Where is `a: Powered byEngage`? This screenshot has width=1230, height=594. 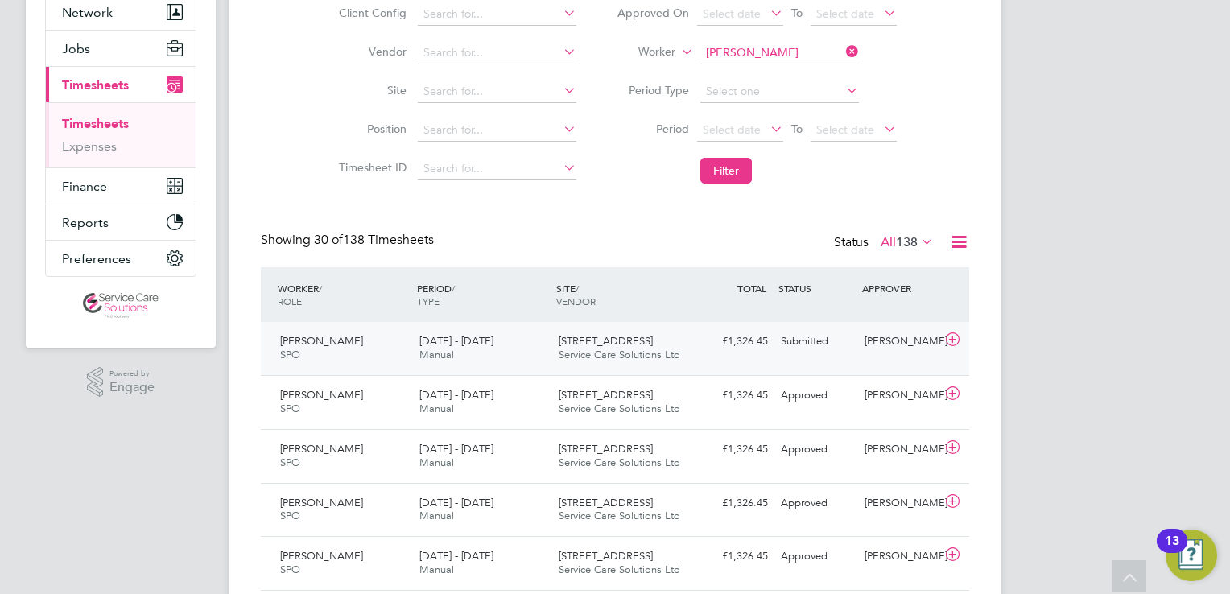 a: Powered byEngage is located at coordinates (121, 382).